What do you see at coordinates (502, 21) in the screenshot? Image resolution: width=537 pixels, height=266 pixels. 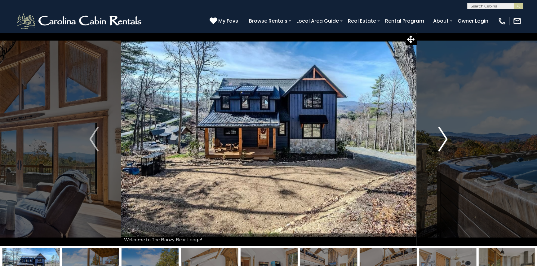 I see `img: phone-regular-white.png` at bounding box center [502, 21].